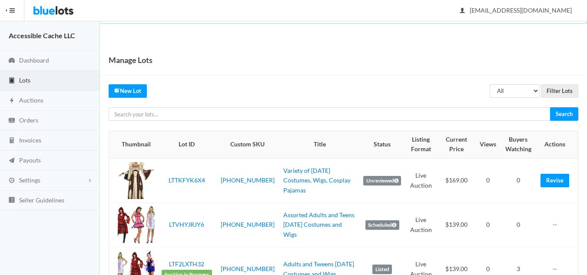  I want to click on th: Current Price, so click(456, 145).